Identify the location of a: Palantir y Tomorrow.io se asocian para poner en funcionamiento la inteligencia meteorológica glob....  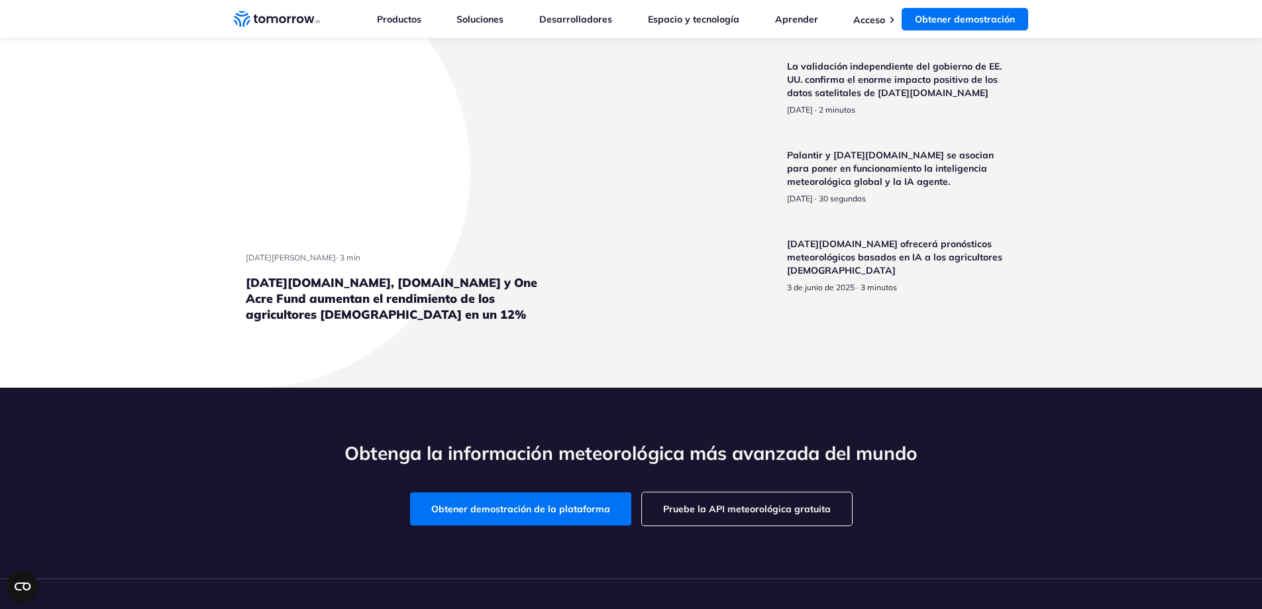
(858, 185).